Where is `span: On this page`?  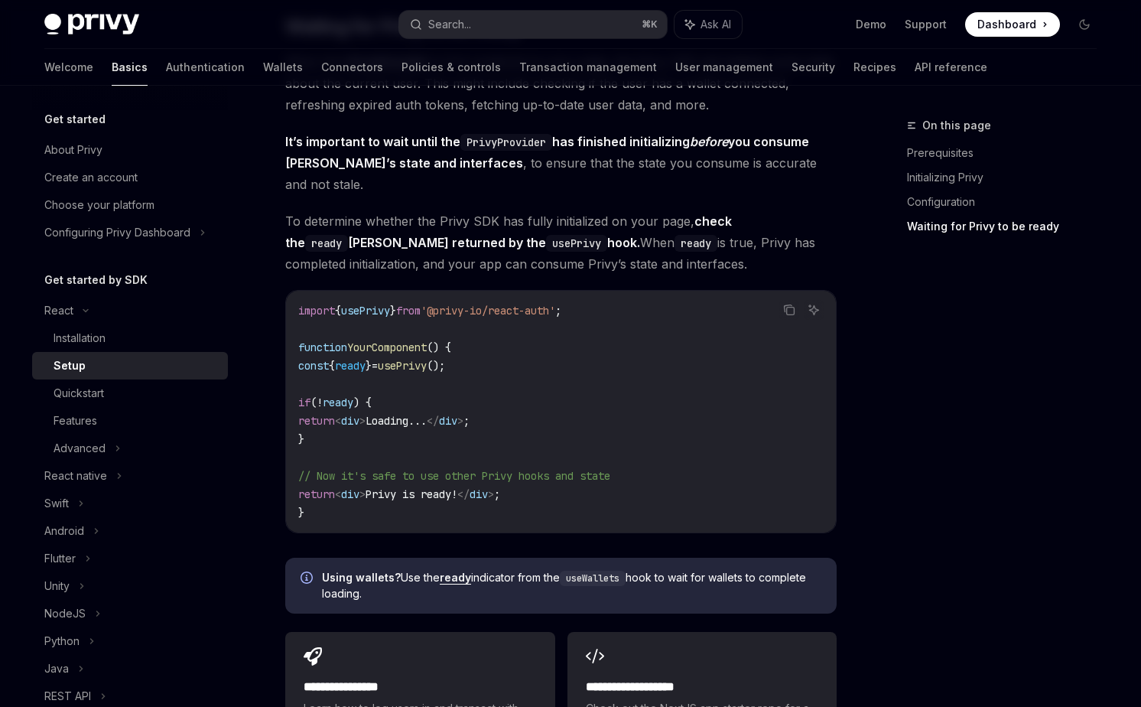
span: On this page is located at coordinates (957, 125).